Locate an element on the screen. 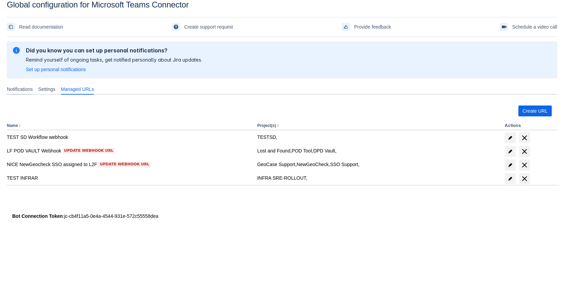  th: Actions is located at coordinates (530, 126).